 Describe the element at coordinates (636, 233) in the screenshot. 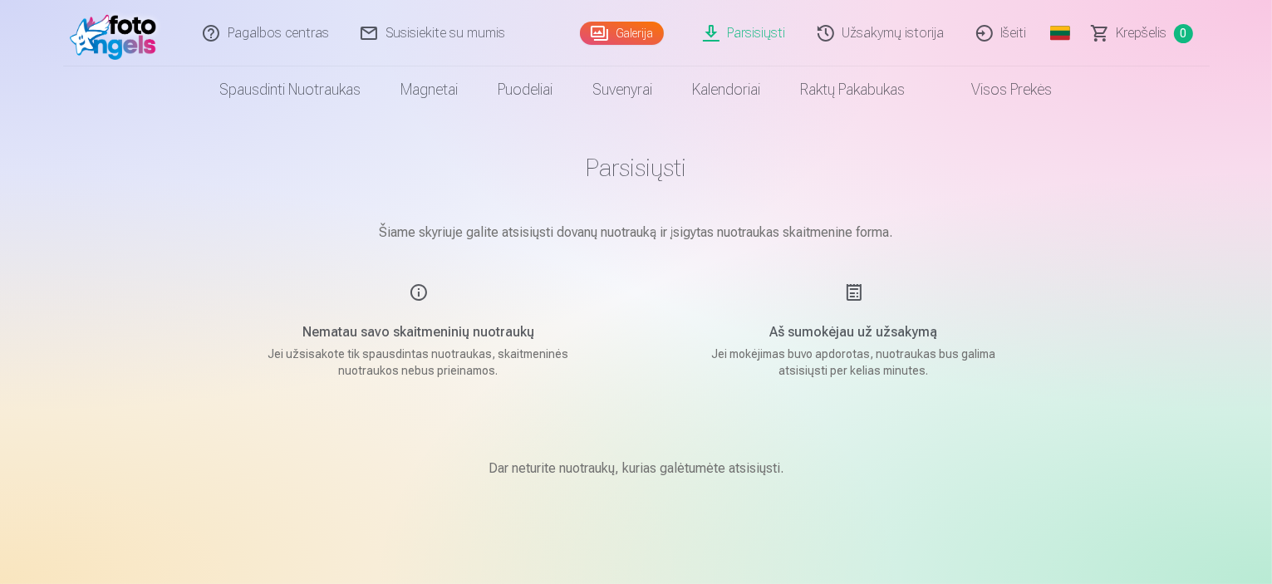

I see `p: Šiame skyriuje galite atsisiųsti dovanų nuotrauką ir įsigytas nuotraukas skaitmenine forma.` at that location.